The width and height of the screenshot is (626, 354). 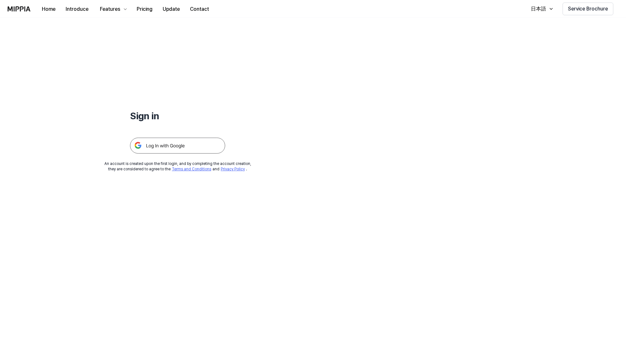 What do you see at coordinates (200, 9) in the screenshot?
I see `a: Contact` at bounding box center [200, 9].